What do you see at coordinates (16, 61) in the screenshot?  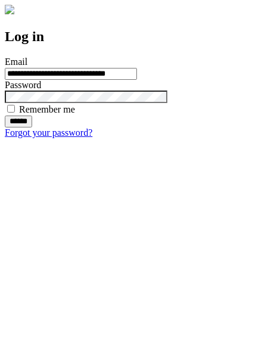 I see `label: Email` at bounding box center [16, 61].